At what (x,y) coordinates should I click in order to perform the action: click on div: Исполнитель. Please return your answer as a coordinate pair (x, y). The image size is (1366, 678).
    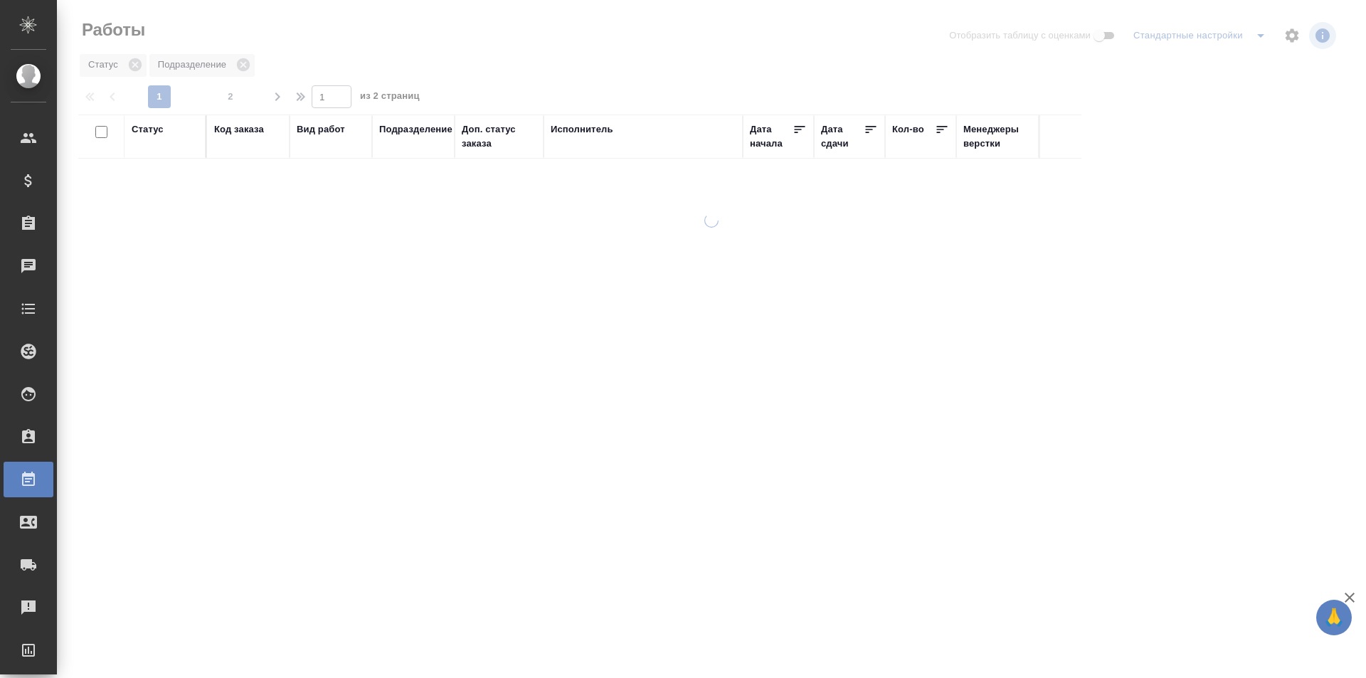
    Looking at the image, I should click on (582, 129).